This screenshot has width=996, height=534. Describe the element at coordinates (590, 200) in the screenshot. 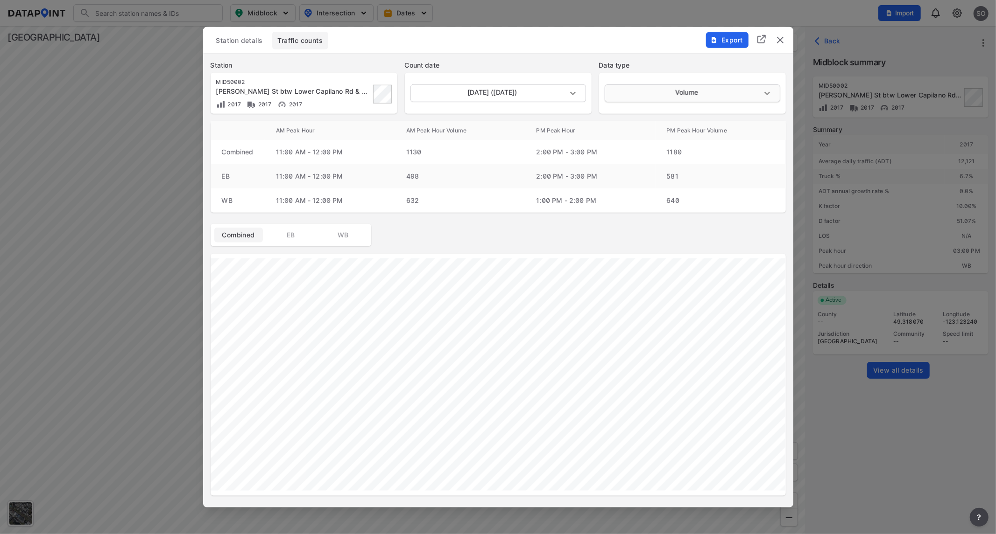

I see `td: 1:00 PM - 2:00 PM` at that location.